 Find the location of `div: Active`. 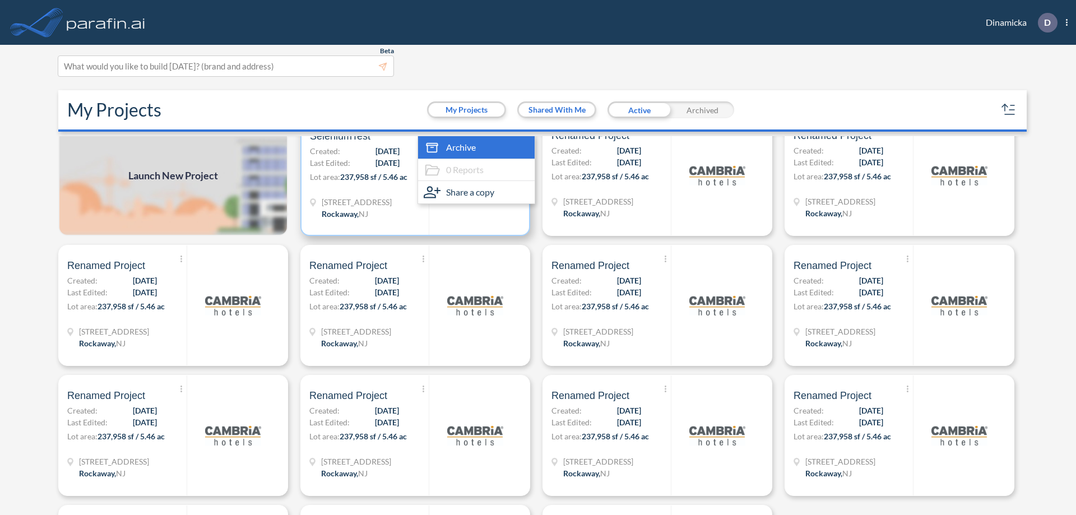

div: Active is located at coordinates (639, 110).